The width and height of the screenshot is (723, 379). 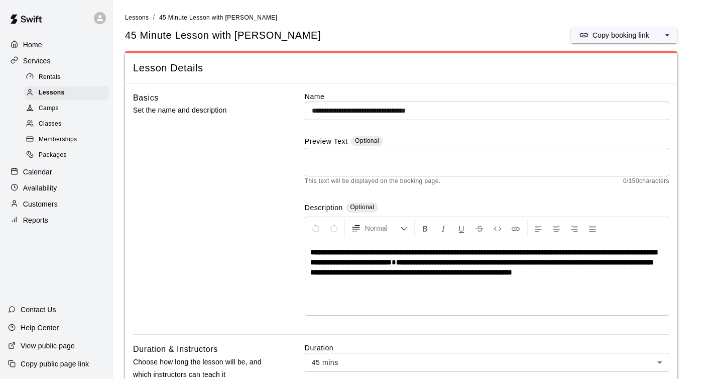 I want to click on a: Availability, so click(x=56, y=188).